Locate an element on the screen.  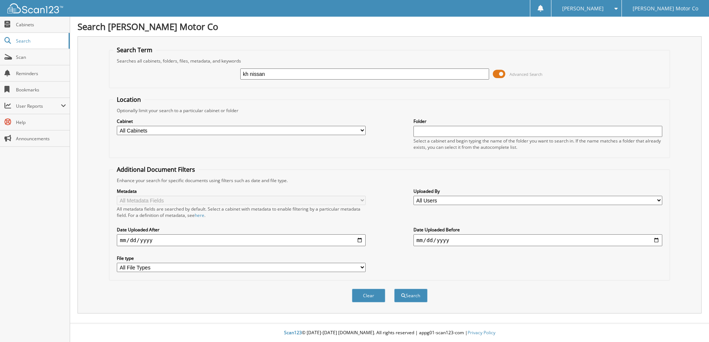
label: Metadata is located at coordinates (241, 191).